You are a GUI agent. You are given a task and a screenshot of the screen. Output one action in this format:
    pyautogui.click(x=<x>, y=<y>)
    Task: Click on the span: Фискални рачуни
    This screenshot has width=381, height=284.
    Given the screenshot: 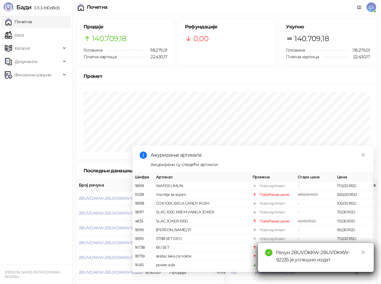 What is the action you would take?
    pyautogui.click(x=33, y=75)
    